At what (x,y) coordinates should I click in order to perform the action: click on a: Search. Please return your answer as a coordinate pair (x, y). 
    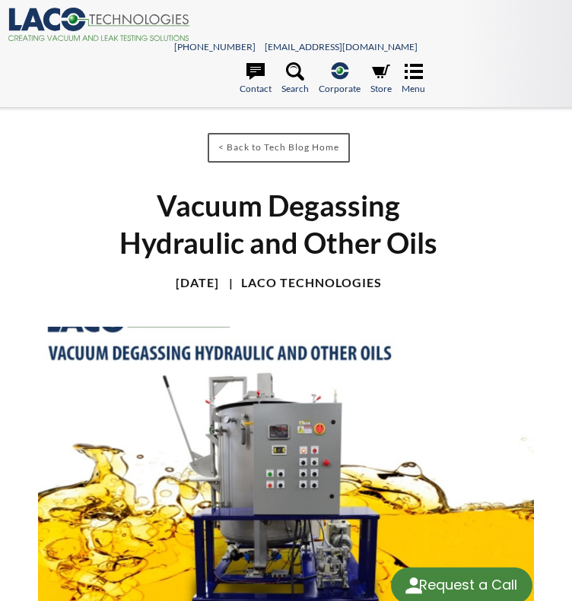
    Looking at the image, I should click on (295, 79).